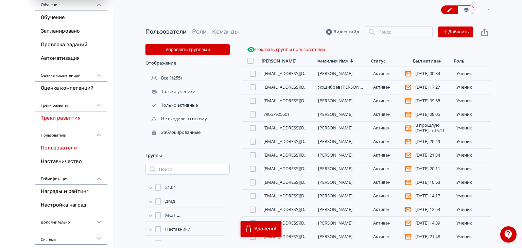  I want to click on button: Управлять группами, so click(188, 50).